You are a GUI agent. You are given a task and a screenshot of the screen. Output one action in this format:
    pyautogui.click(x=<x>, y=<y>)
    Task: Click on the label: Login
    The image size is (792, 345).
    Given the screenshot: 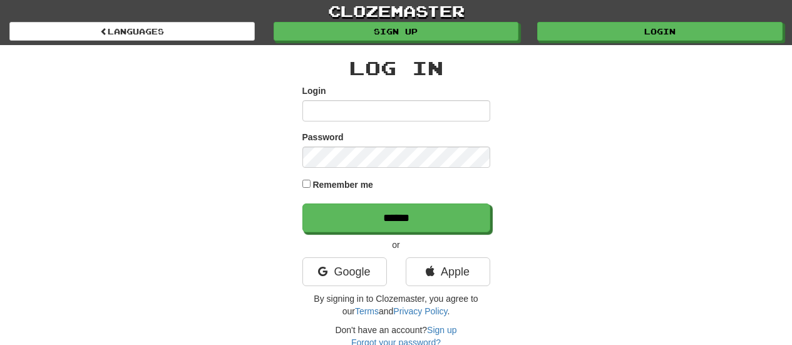 What is the action you would take?
    pyautogui.click(x=314, y=91)
    